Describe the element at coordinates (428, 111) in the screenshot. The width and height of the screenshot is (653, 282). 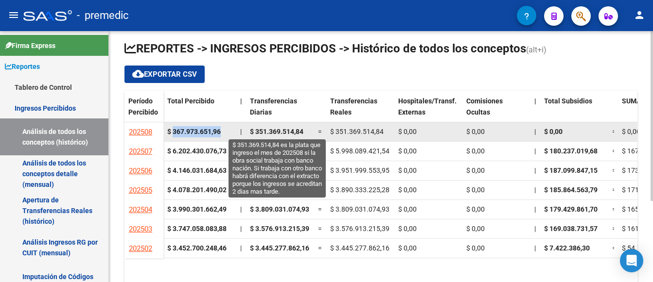
I see `datatable-header-cell: Hospitales/Transf. Externas` at that location.